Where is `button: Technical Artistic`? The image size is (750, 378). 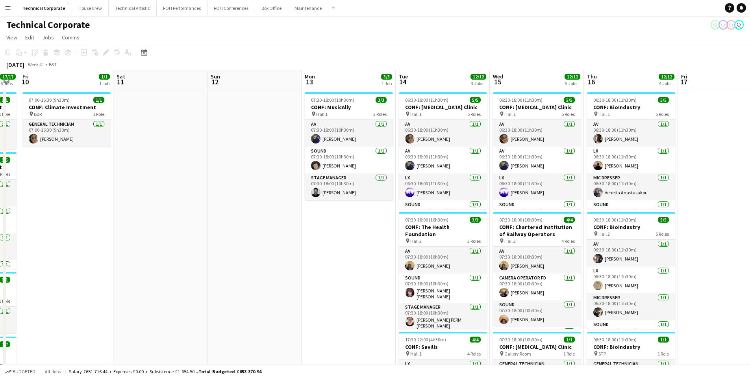
button: Technical Artistic is located at coordinates (133, 8).